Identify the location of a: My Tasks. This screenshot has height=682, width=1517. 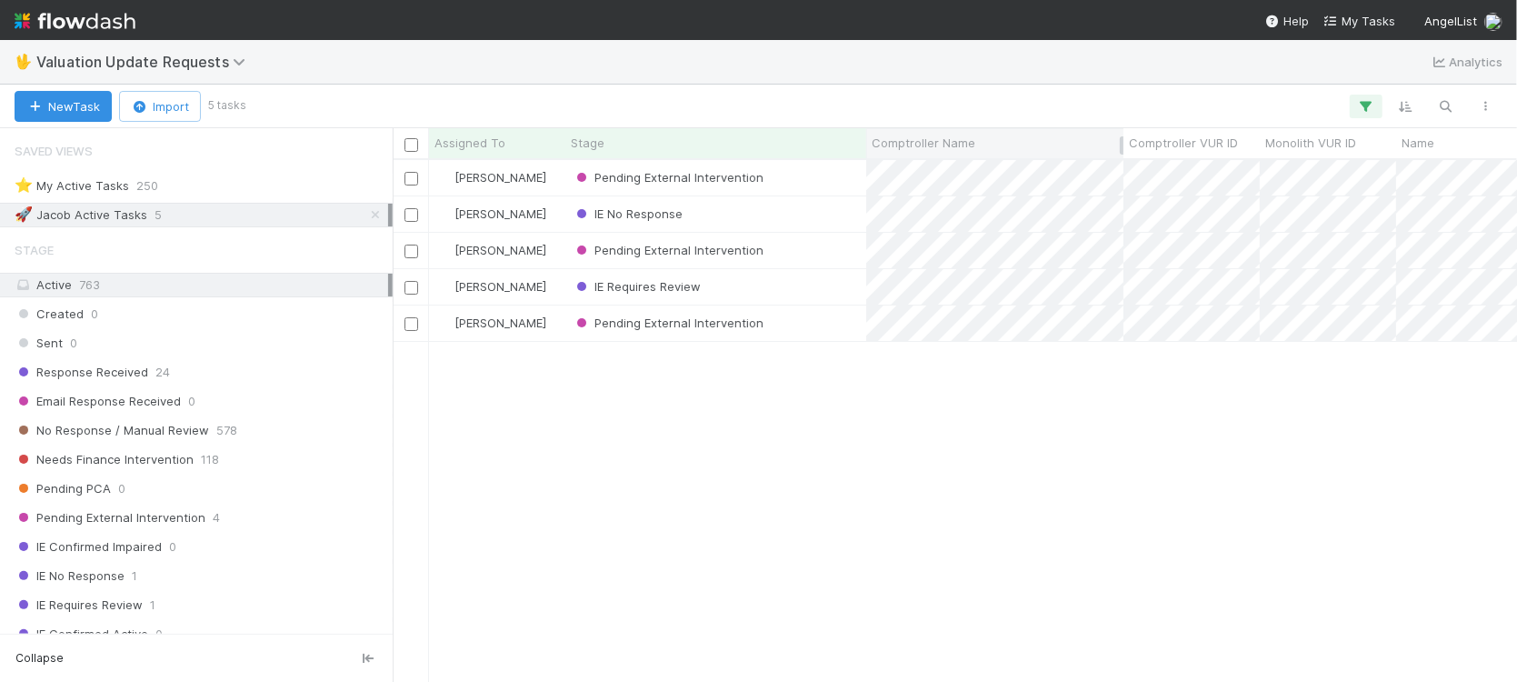
(1359, 21).